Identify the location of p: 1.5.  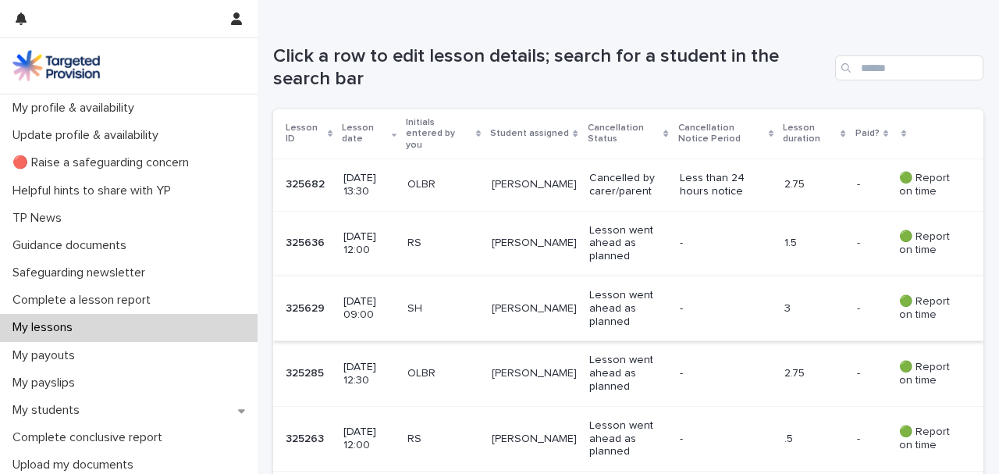
(814, 243).